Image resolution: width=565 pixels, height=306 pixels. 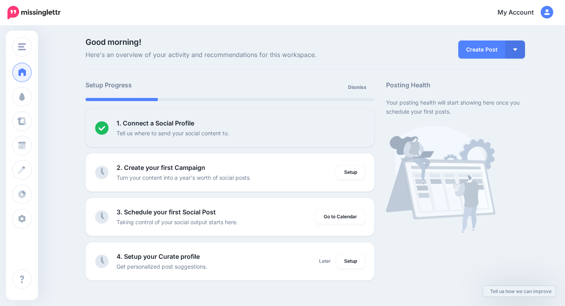 I want to click on span: Here's an overview of your activity and recommendations for this workspace., so click(x=230, y=55).